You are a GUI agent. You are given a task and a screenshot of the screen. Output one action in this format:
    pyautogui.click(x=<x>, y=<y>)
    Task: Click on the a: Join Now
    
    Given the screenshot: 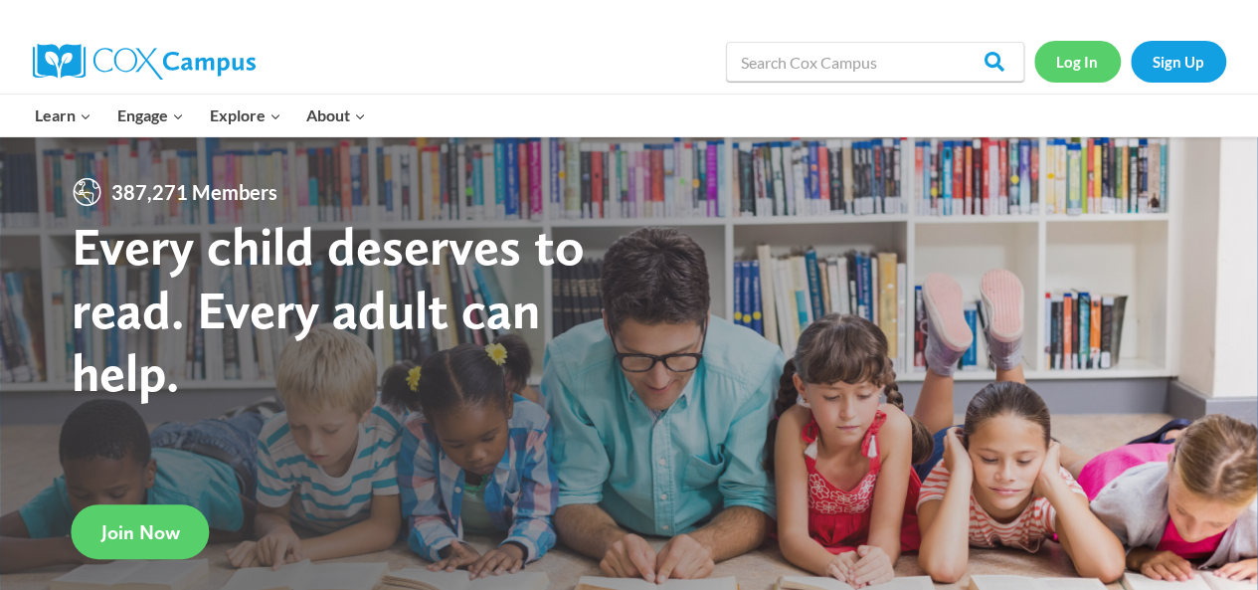 What is the action you would take?
    pyautogui.click(x=140, y=532)
    